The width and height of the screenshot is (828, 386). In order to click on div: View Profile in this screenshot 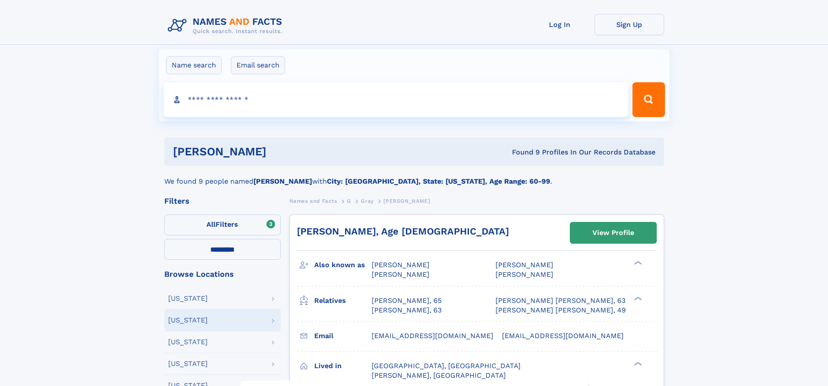, I will do `click(613, 233)`.